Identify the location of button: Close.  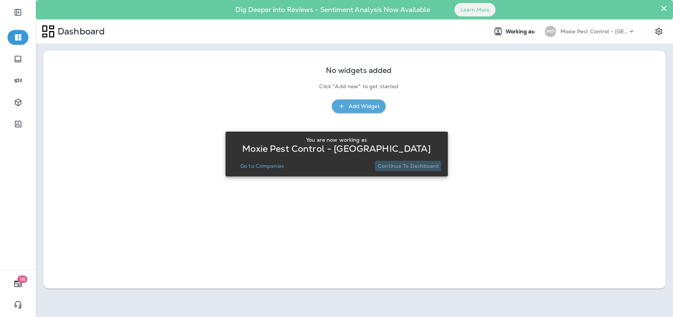
(663, 8).